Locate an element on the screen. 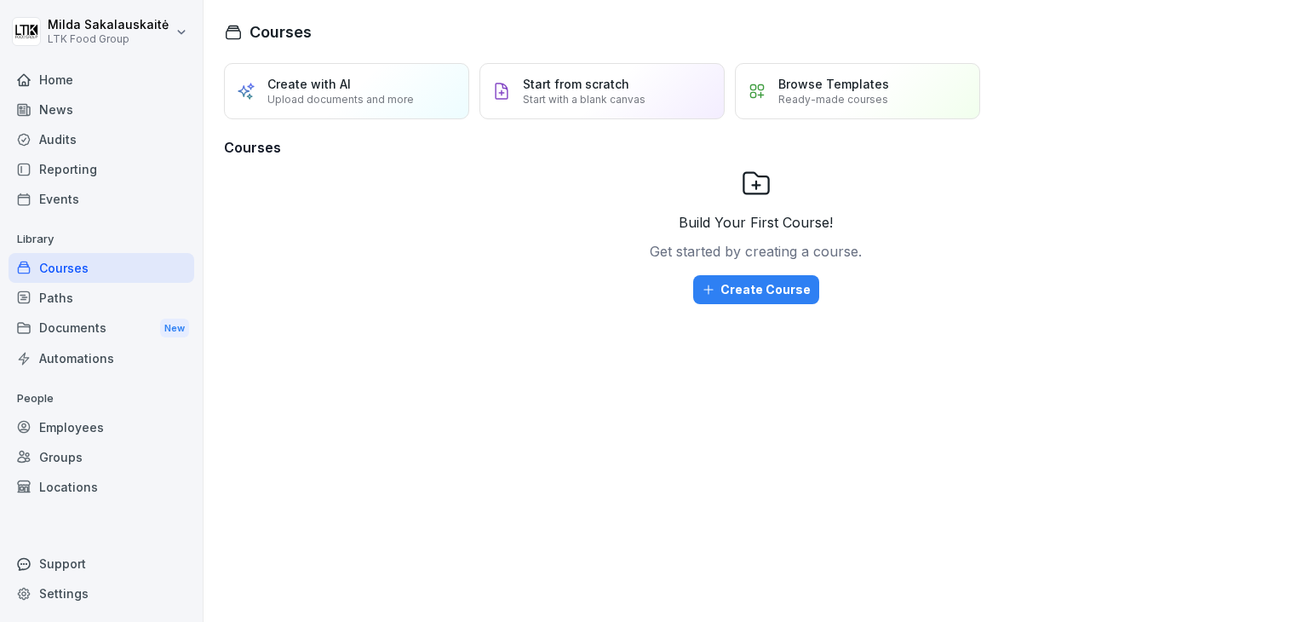 The image size is (1308, 622). a: News is located at coordinates (101, 109).